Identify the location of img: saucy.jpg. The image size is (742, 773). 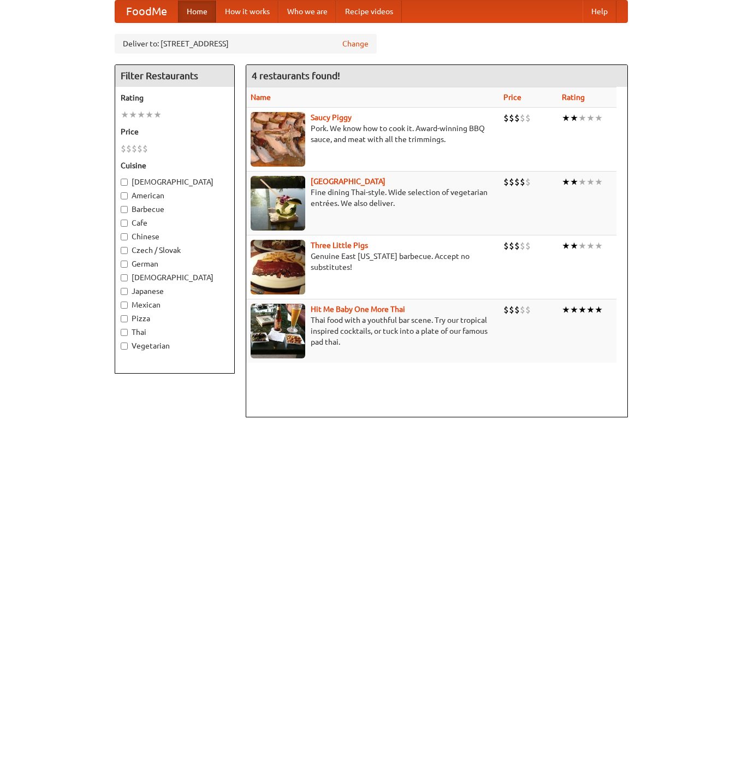
(278, 139).